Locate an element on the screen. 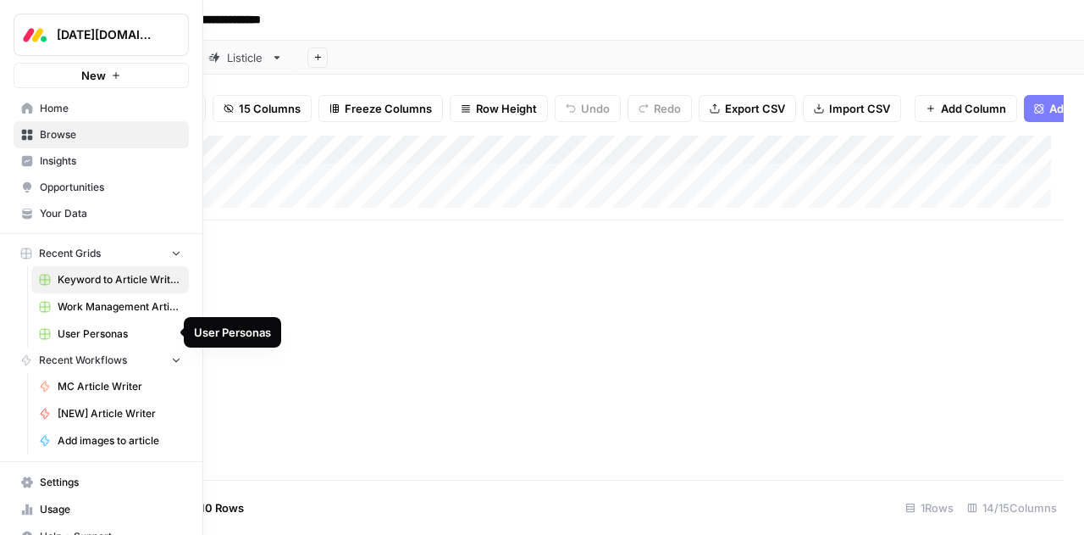 The height and width of the screenshot is (535, 1084). button: Redo is located at coordinates (660, 108).